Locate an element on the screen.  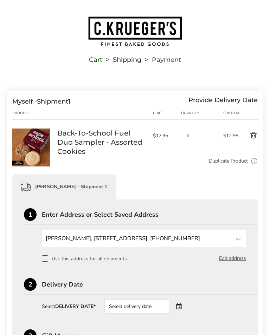
a: Cart is located at coordinates (96, 60).